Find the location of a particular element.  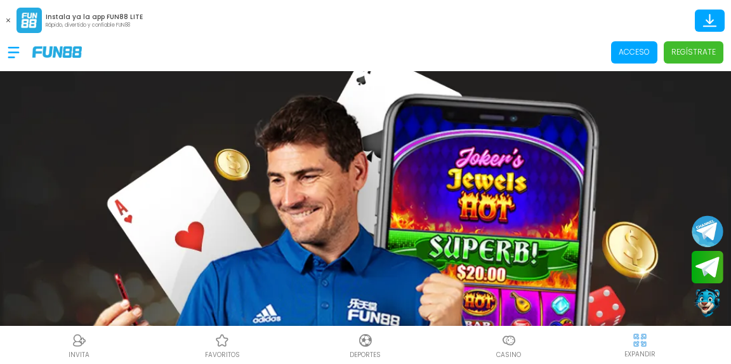

button: Contact customer service is located at coordinates (708, 303).